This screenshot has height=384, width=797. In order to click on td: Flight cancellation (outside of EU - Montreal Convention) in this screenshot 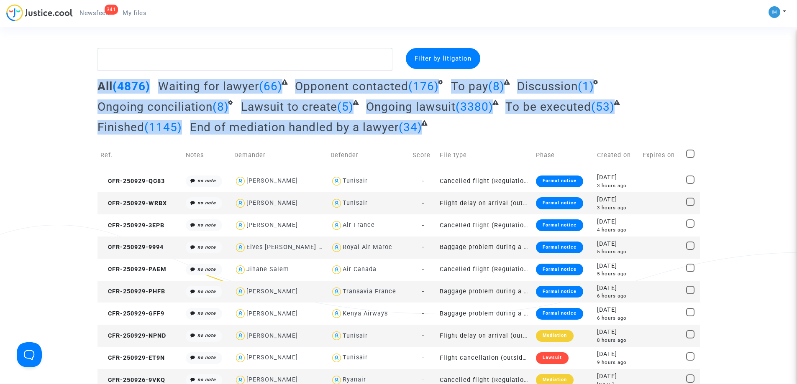, I will do `click(485, 358)`.